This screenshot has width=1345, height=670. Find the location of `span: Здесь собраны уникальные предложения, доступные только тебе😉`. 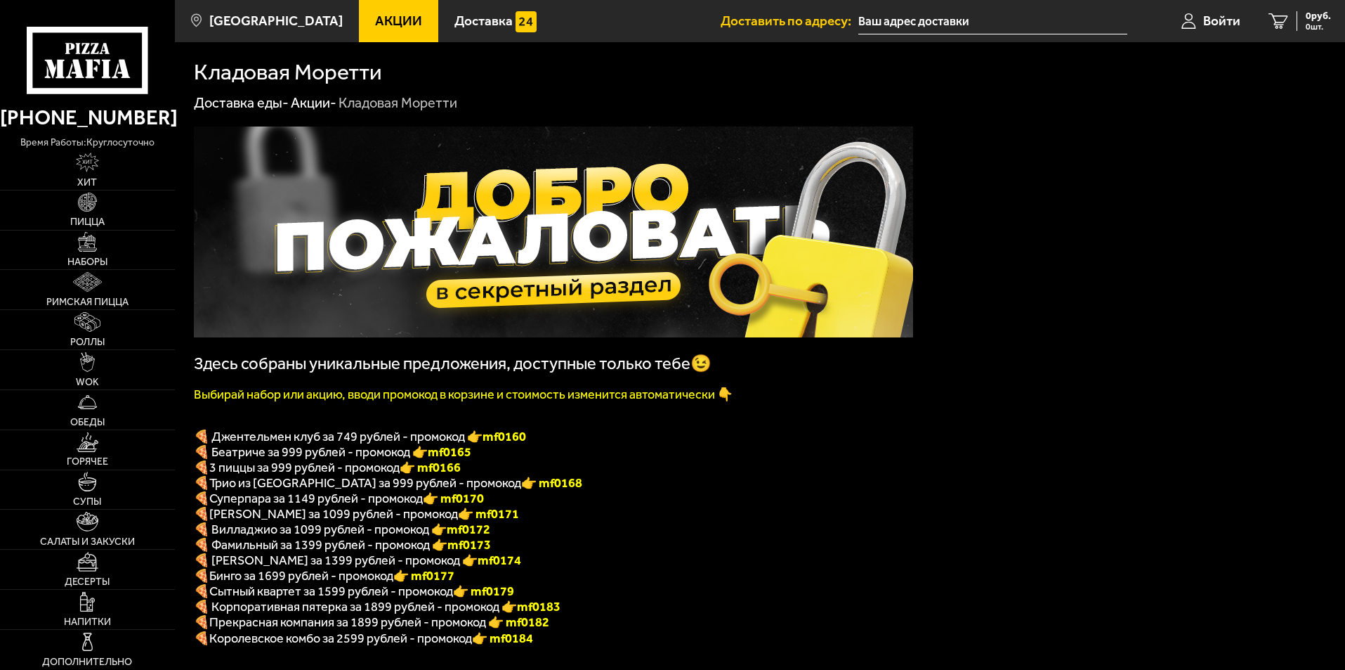

span: Здесь собраны уникальные предложения, доступные только тебе😉 is located at coordinates (452, 363).